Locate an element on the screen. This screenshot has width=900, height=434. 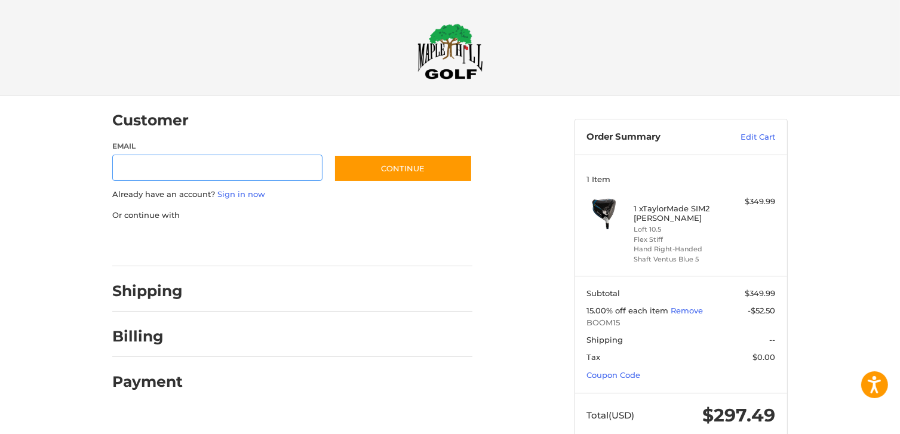
li: Loft 10.5 is located at coordinates (680, 229).